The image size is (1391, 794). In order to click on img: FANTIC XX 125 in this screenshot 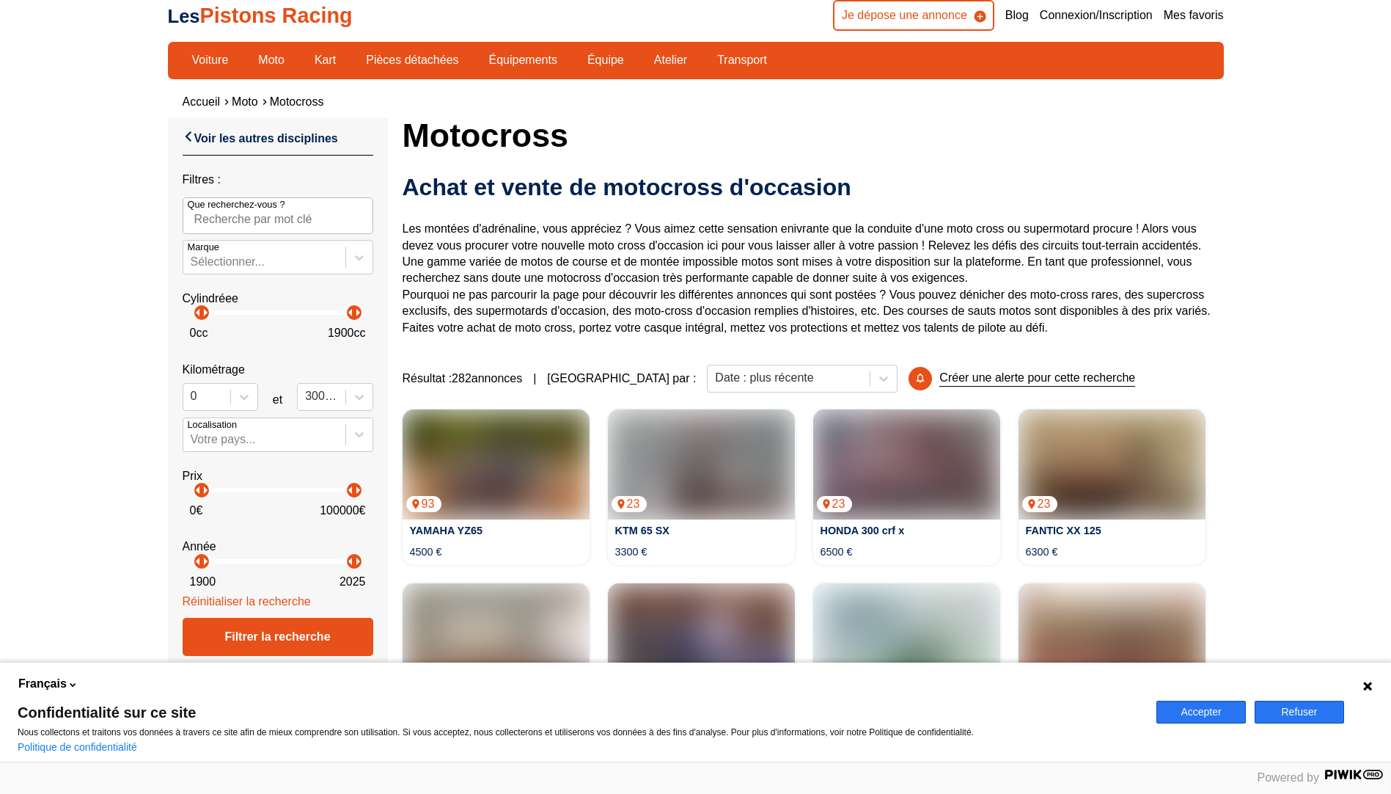, I will do `click(1112, 464)`.